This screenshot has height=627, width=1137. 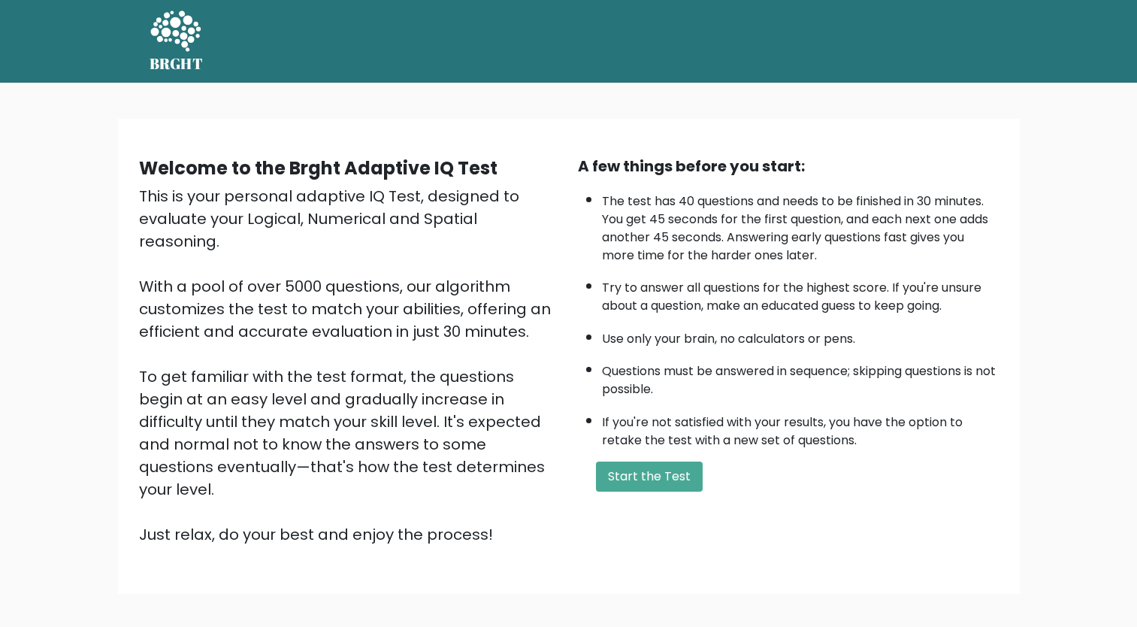 I want to click on li: Try to answer all questions for the highest score. If you're unsure about a question, make an edu..., so click(x=800, y=293).